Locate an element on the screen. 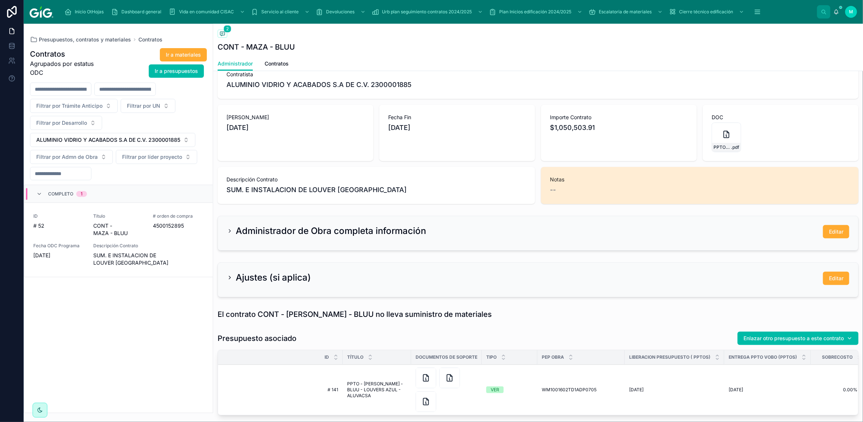 The width and height of the screenshot is (863, 422). span: # orden de compra is located at coordinates (178, 216).